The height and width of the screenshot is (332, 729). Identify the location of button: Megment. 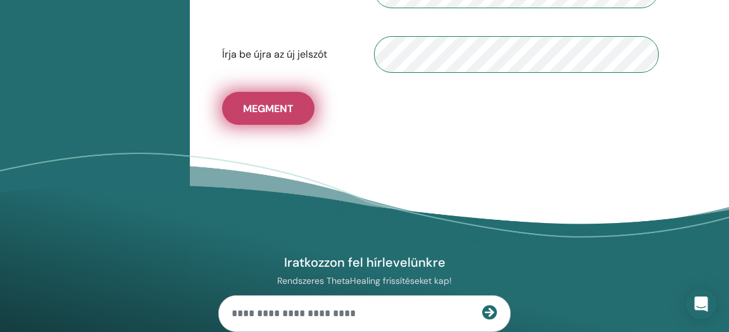
(268, 108).